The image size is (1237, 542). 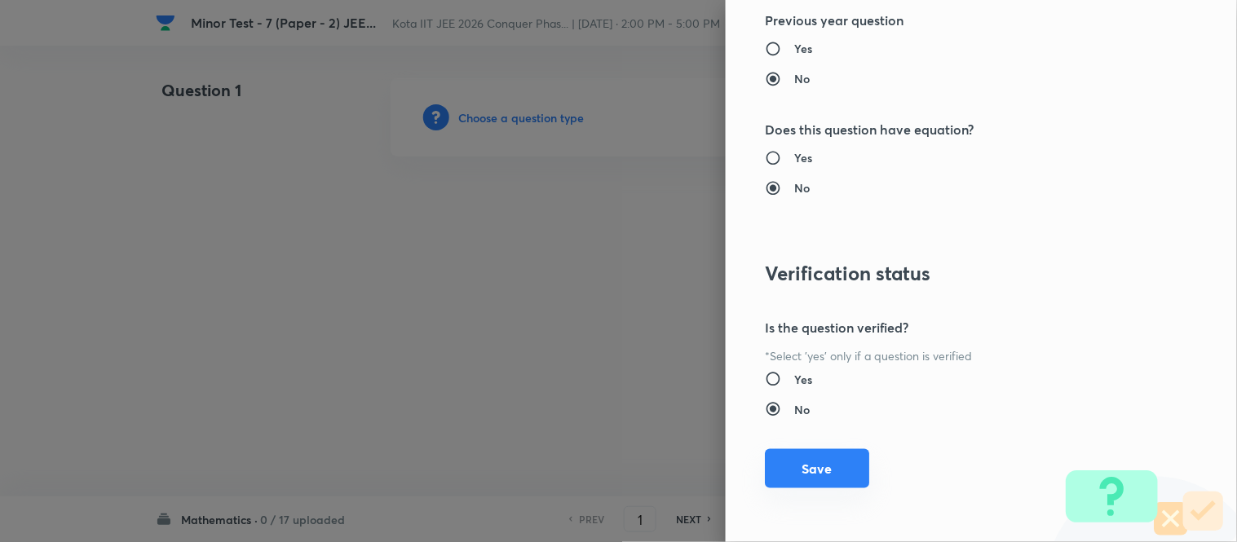 I want to click on button: Save, so click(x=817, y=469).